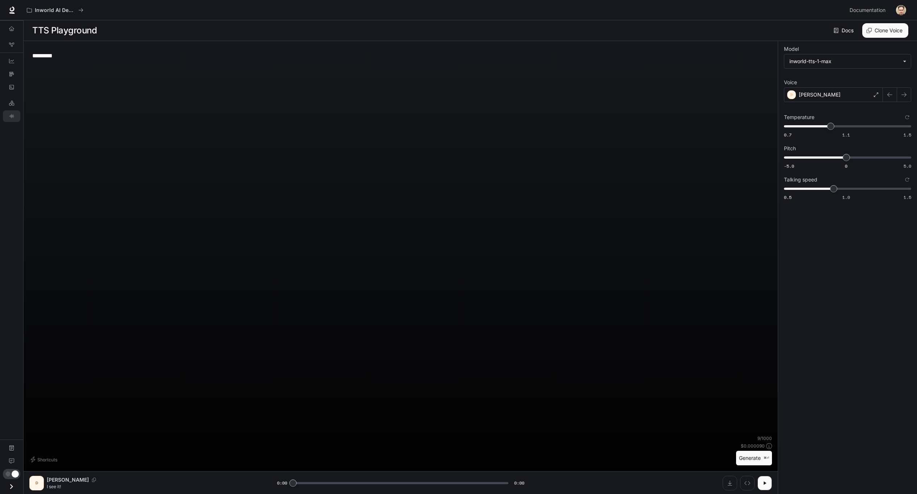  What do you see at coordinates (65, 30) in the screenshot?
I see `h1: TTS Playground` at bounding box center [65, 30].